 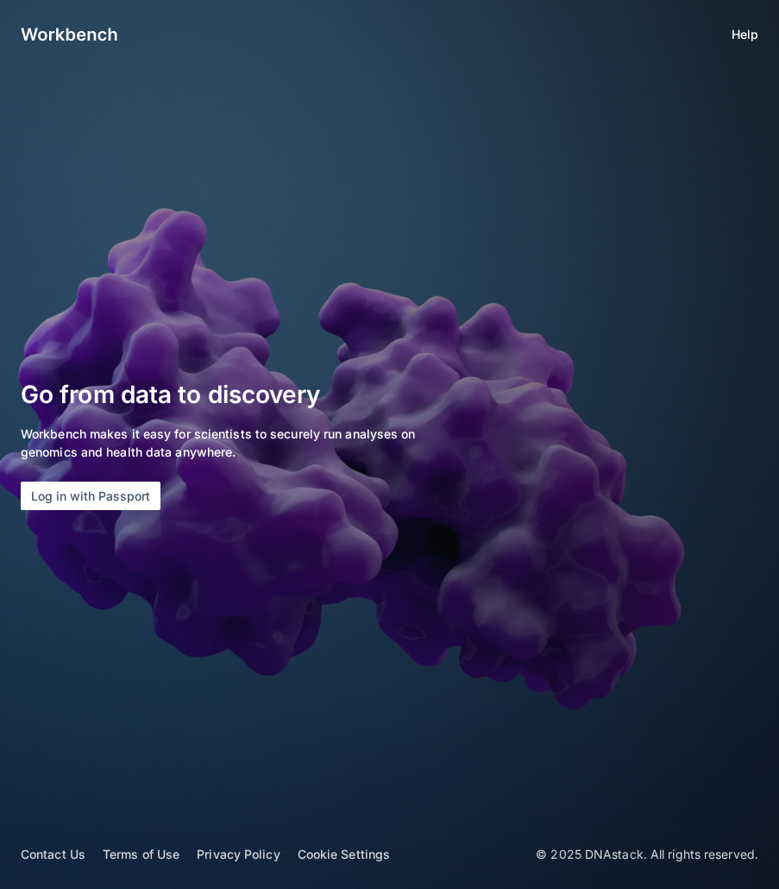 I want to click on a: Help, so click(x=745, y=35).